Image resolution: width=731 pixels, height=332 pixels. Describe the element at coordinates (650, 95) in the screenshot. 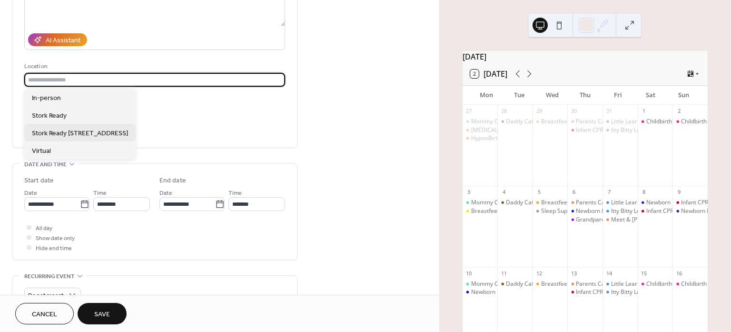

I see `div: Sat` at that location.